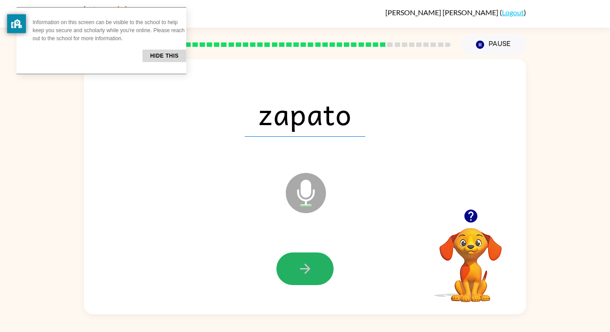 This screenshot has height=332, width=610. Describe the element at coordinates (109, 30) in the screenshot. I see `p: Information on this screen can be visible to the school to help keep you secure and scholarly whi...` at that location.